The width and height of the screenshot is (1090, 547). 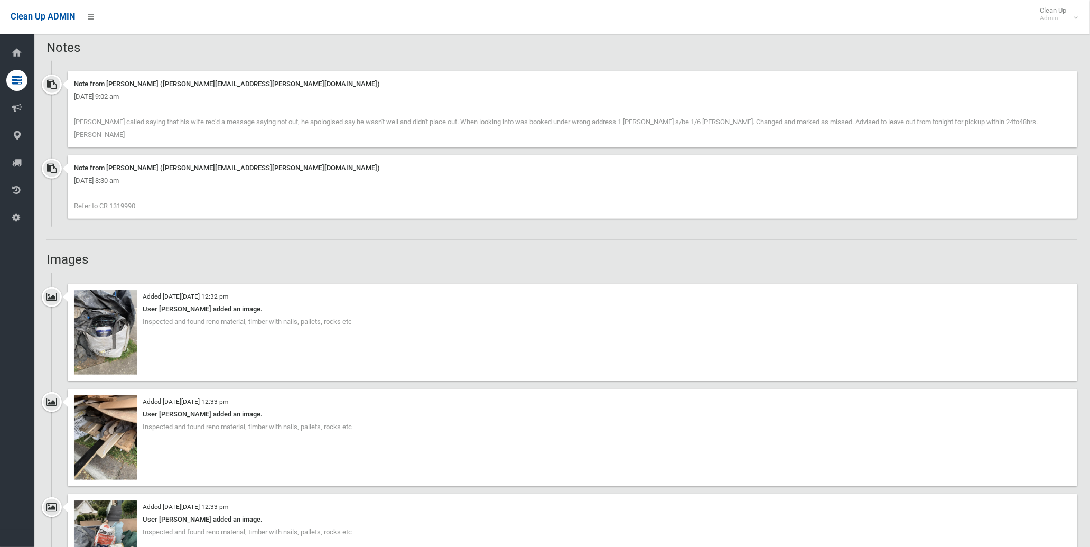 I want to click on span: Refer to CR 1319990, so click(x=105, y=205).